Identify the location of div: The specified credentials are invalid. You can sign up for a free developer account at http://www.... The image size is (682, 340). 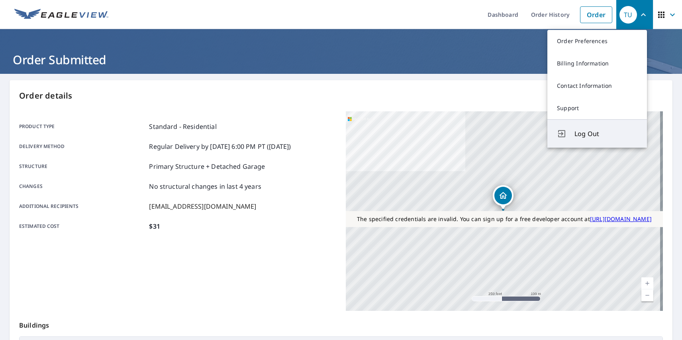
(505, 219).